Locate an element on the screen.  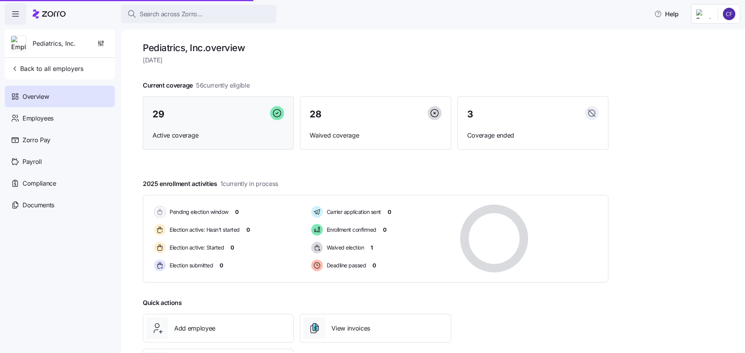
span: View invoices is located at coordinates (351, 329).